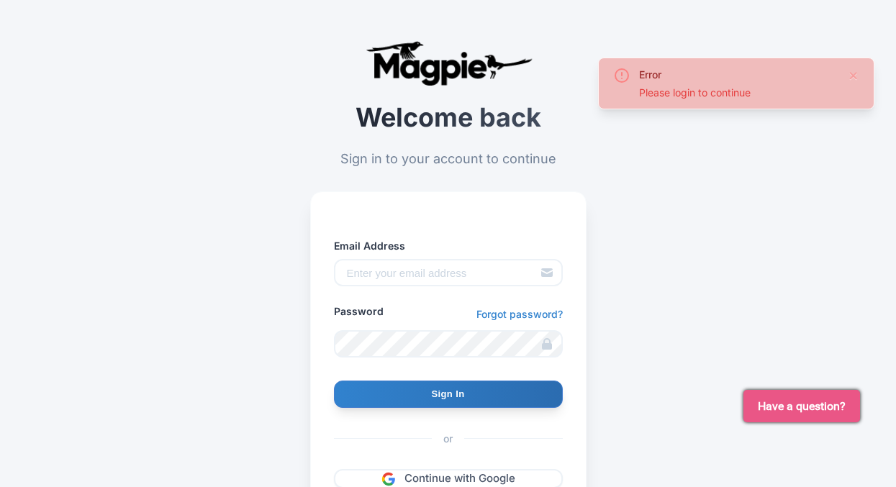  I want to click on input: Enter your email address, so click(448, 273).